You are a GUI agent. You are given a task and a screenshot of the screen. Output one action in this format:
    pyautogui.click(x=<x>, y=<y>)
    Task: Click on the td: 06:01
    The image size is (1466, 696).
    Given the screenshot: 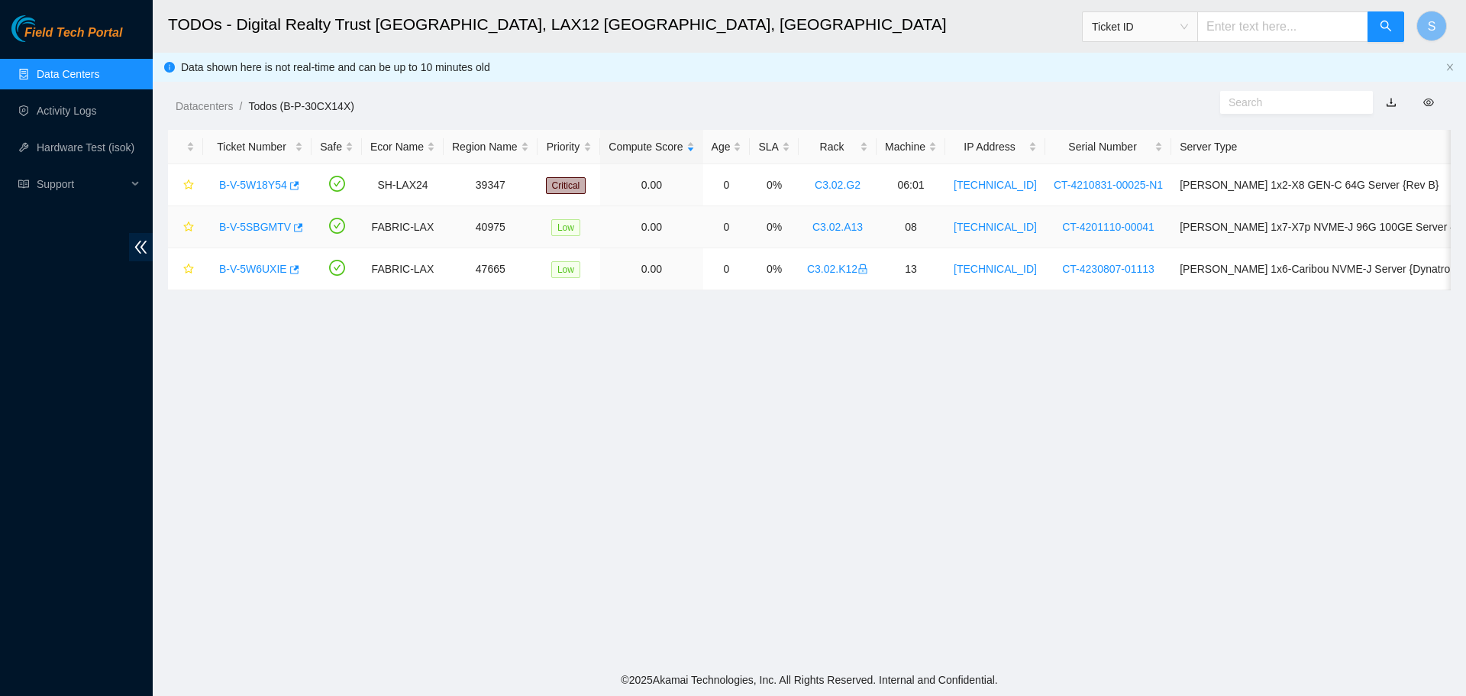 What is the action you would take?
    pyautogui.click(x=911, y=185)
    